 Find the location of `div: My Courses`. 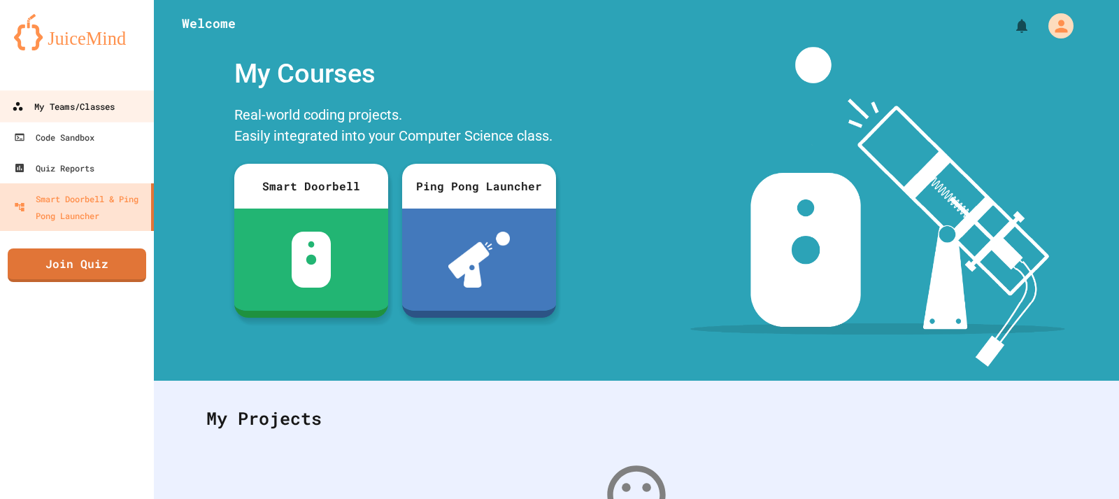

div: My Courses is located at coordinates (395, 73).